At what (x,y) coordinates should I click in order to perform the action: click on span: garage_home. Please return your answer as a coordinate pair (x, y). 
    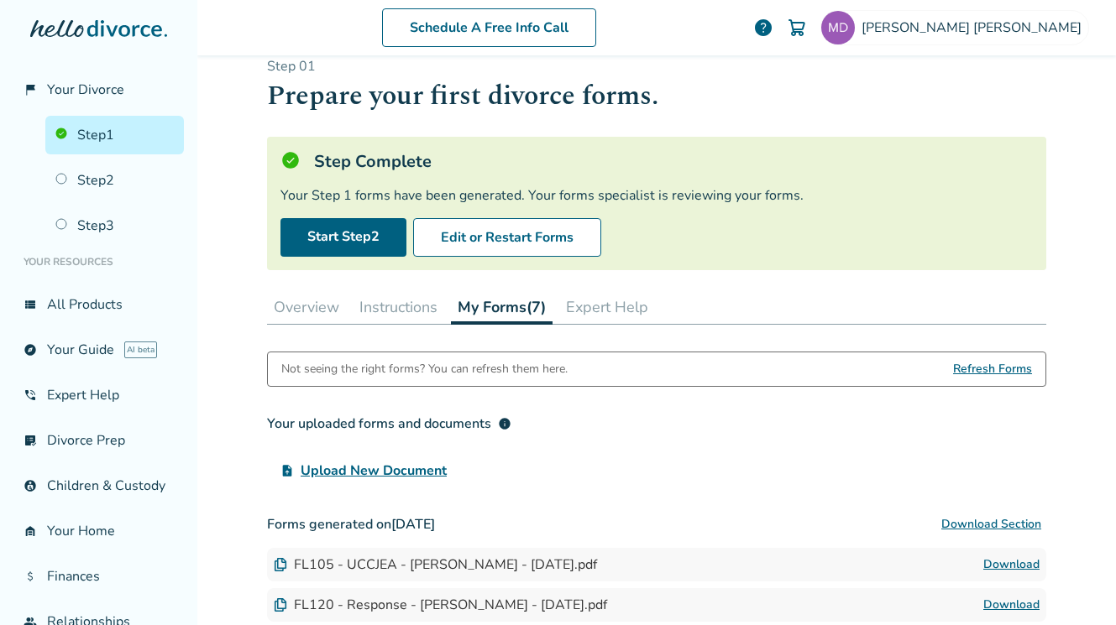
    Looking at the image, I should click on (30, 531).